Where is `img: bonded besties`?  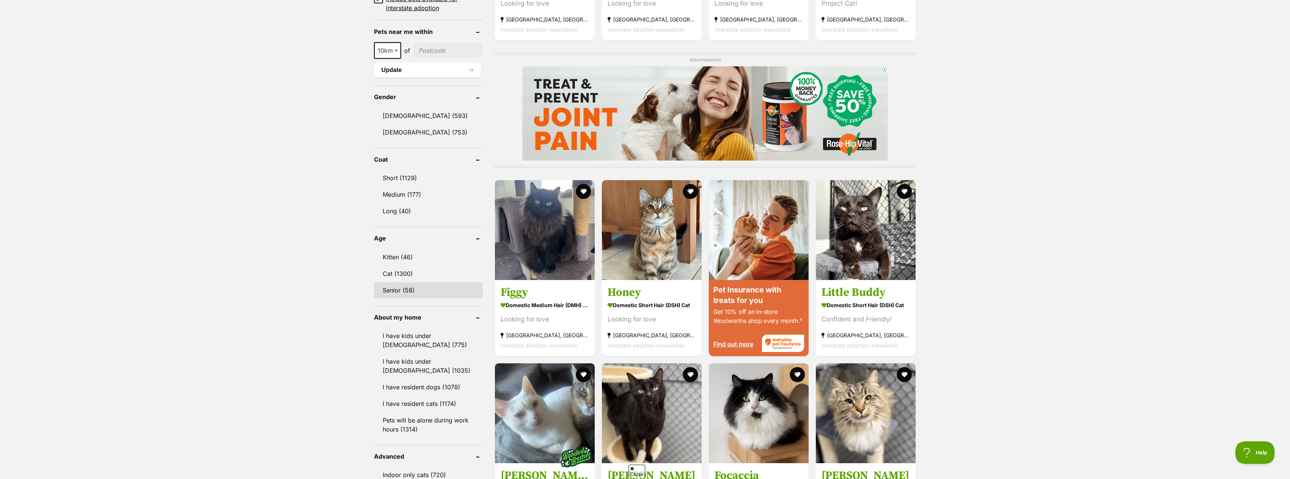 img: bonded besties is located at coordinates (576, 457).